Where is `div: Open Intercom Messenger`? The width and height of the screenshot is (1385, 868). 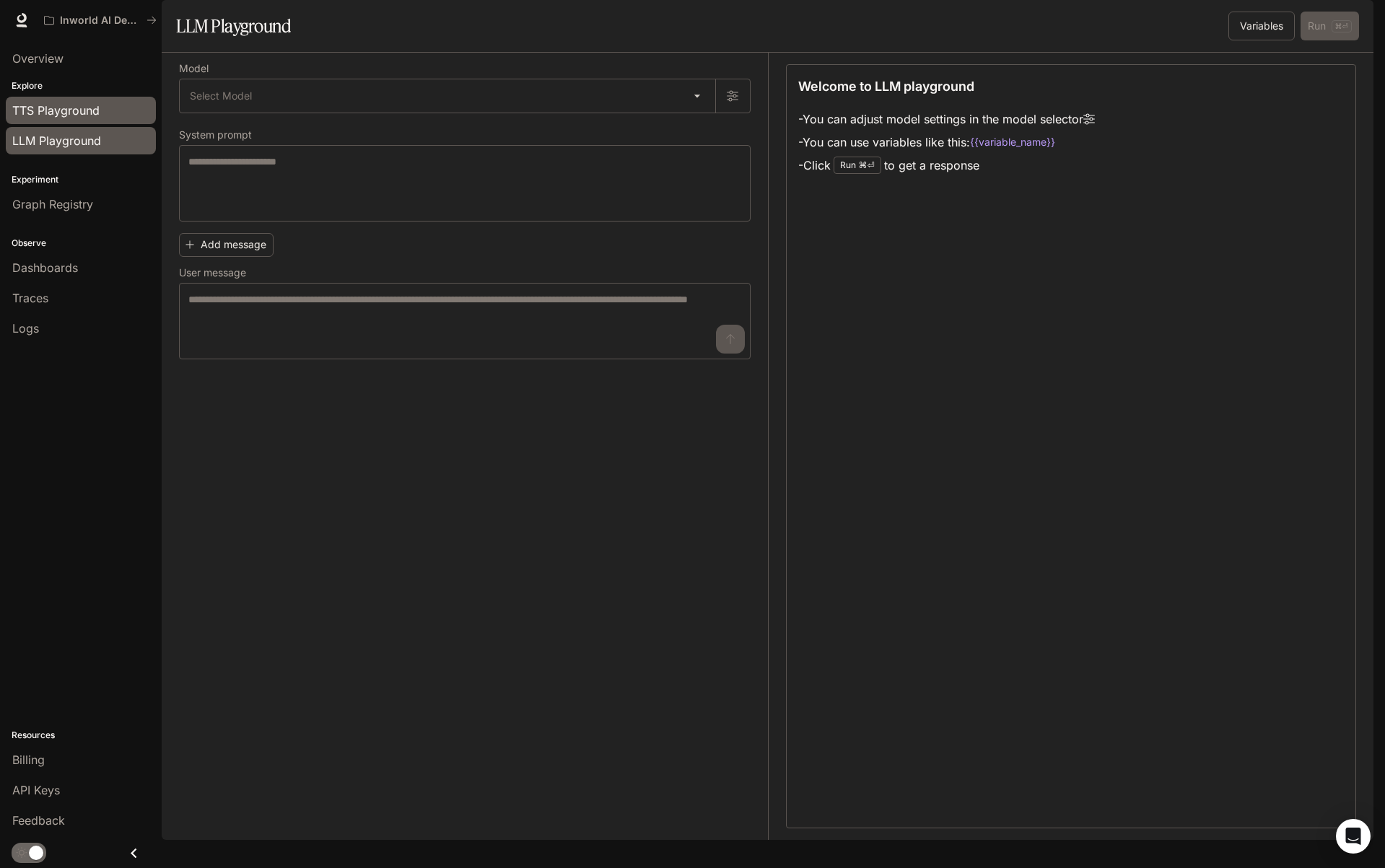 div: Open Intercom Messenger is located at coordinates (1354, 837).